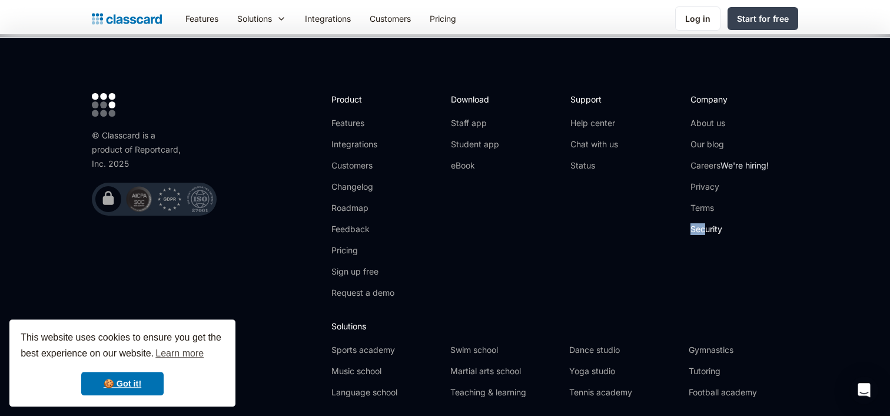 The width and height of the screenshot is (890, 416). I want to click on a: Gymnastics, so click(744, 350).